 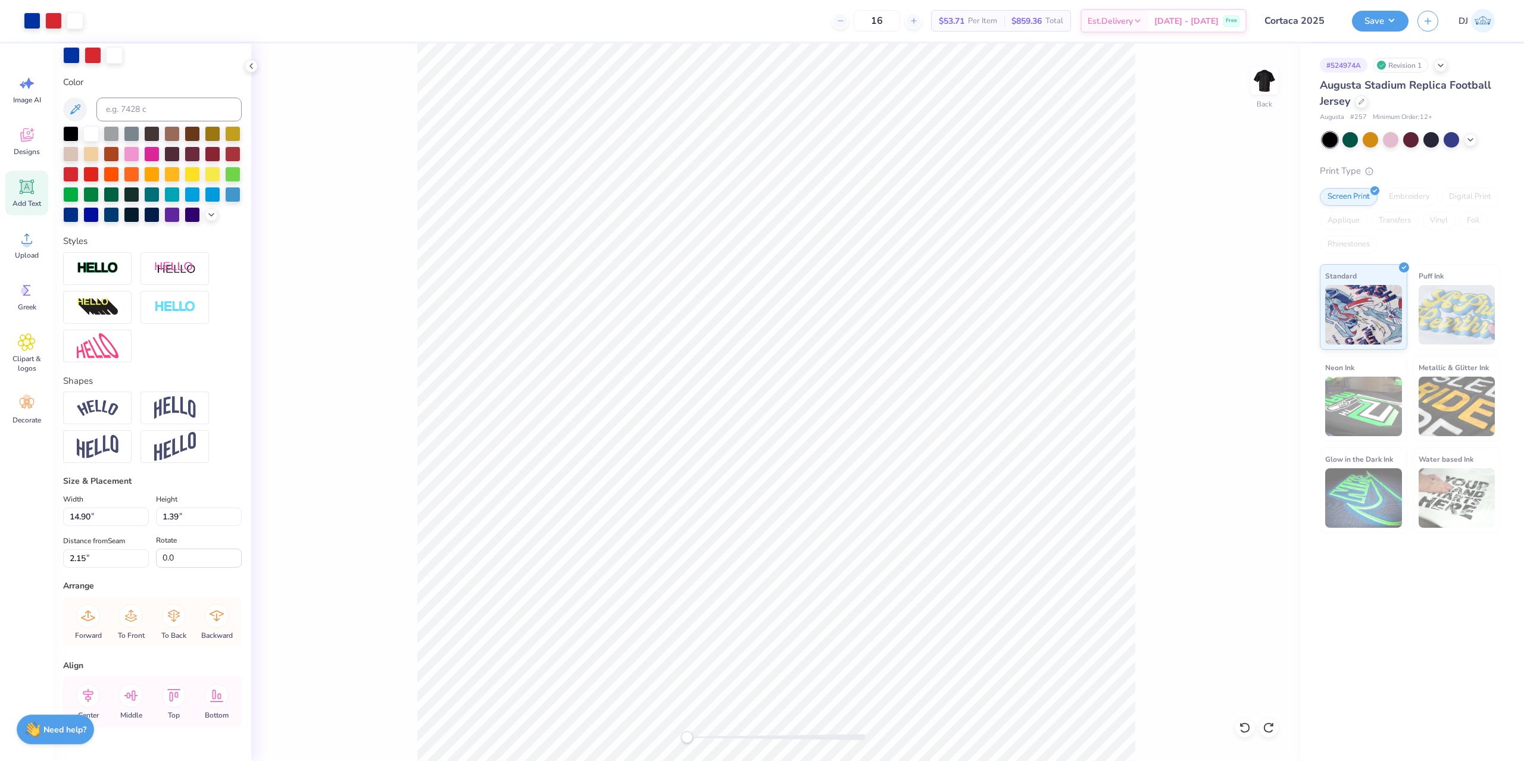 What do you see at coordinates (73, 499) in the screenshot?
I see `label: Width` at bounding box center [73, 499].